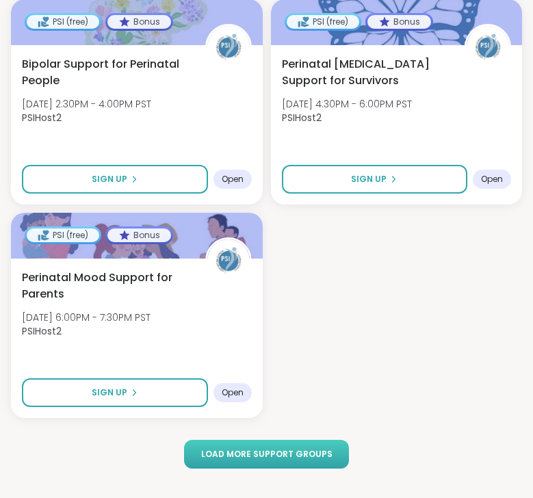 Image resolution: width=533 pixels, height=498 pixels. I want to click on span: Bipolar Support for Perinatal People, so click(106, 72).